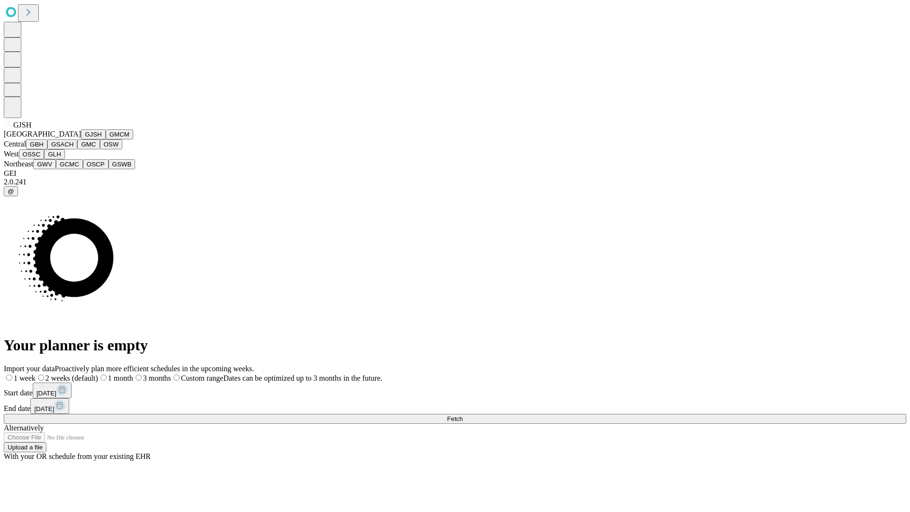 The image size is (910, 512). What do you see at coordinates (24, 428) in the screenshot?
I see `span: Alternatively` at bounding box center [24, 428].